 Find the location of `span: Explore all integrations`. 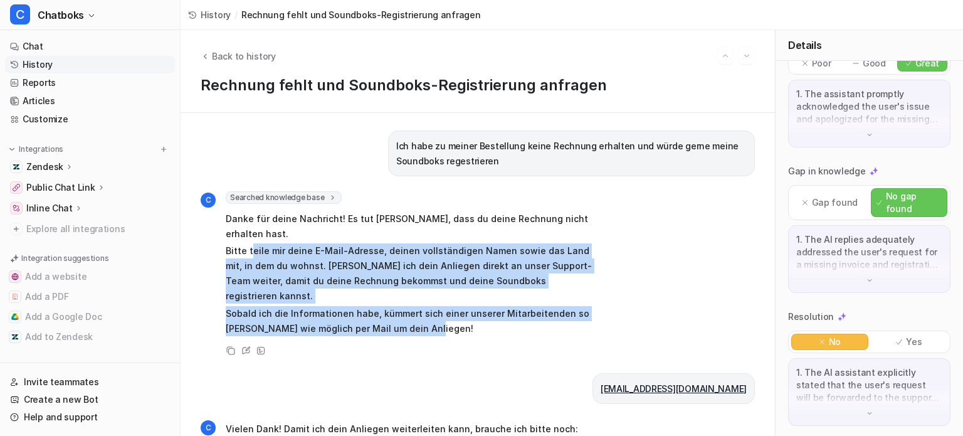

span: Explore all integrations is located at coordinates (98, 229).